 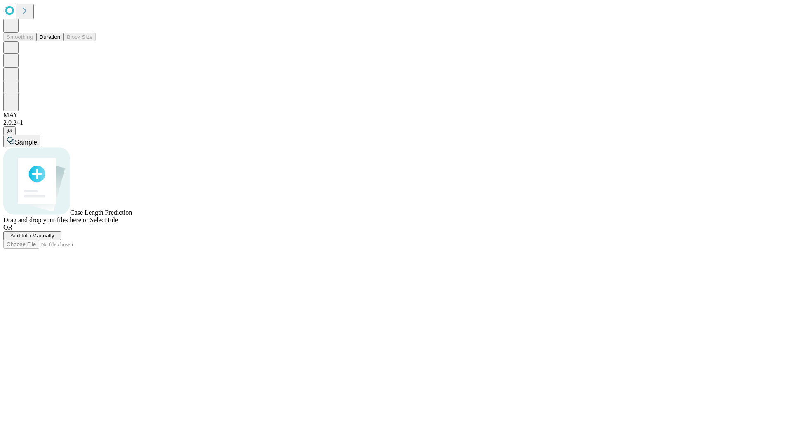 I want to click on div: 2.0.241, so click(x=396, y=123).